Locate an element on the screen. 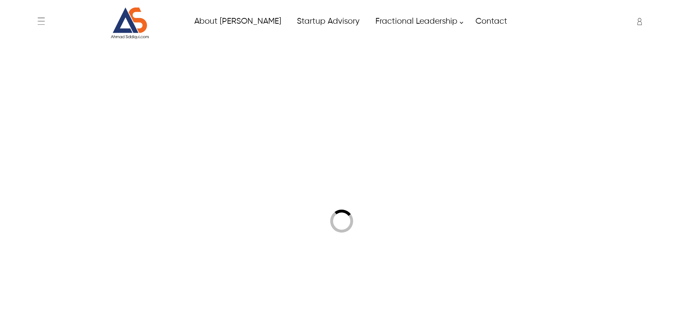  img: Website Logo for Ahmad Siddiqui is located at coordinates (130, 23).